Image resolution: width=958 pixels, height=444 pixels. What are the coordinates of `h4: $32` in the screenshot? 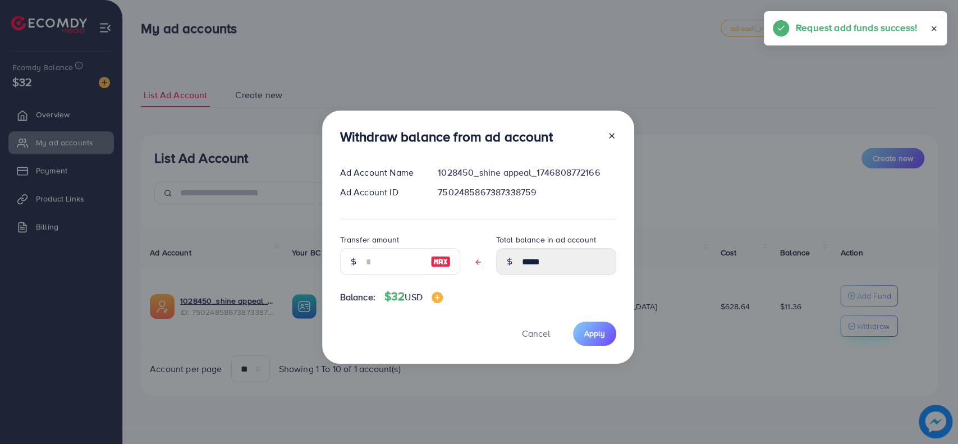 It's located at (414, 296).